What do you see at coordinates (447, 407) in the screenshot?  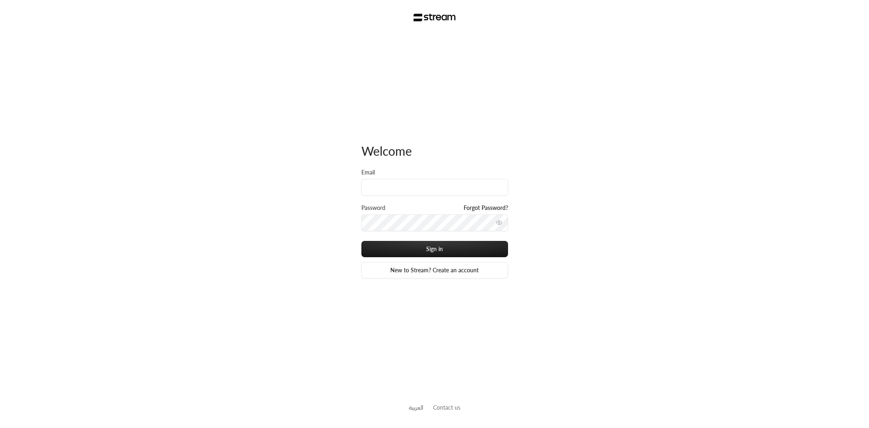 I see `button: Contact us` at bounding box center [447, 407].